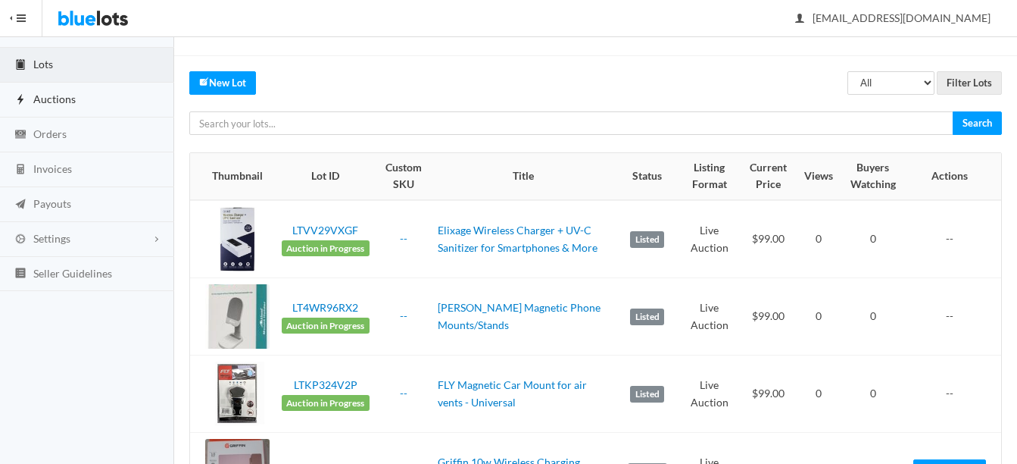 This screenshot has height=464, width=1017. Describe the element at coordinates (517, 239) in the screenshot. I see `a: Elixage Wireless Charger + UV-C Sanitizer for Smartphones & More` at that location.